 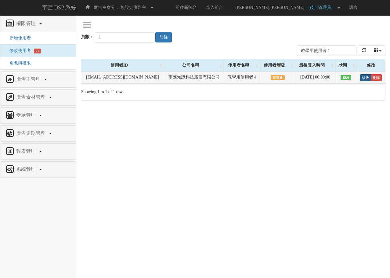 What do you see at coordinates (18, 50) in the screenshot?
I see `a: 修改使用者` at bounding box center [18, 50].